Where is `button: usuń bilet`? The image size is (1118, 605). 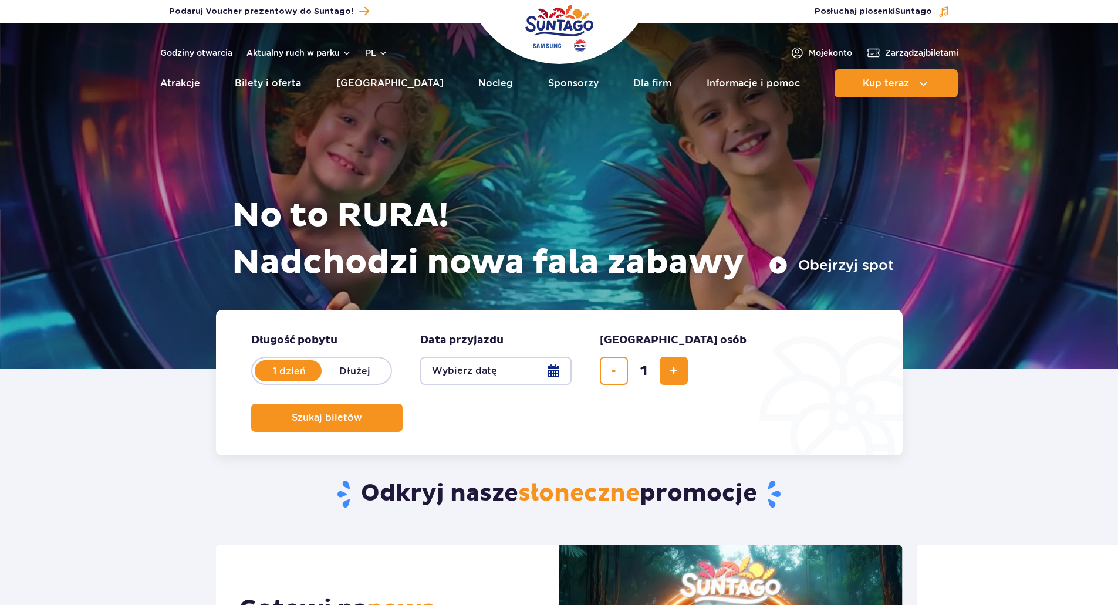
button: usuń bilet is located at coordinates (614, 371).